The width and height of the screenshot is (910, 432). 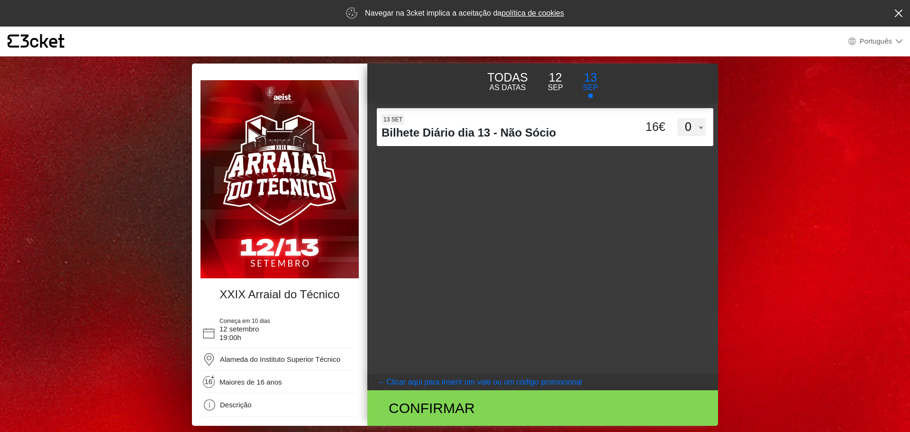 What do you see at coordinates (239, 333) in the screenshot?
I see `span: 12 setembro 19:00h` at bounding box center [239, 333].